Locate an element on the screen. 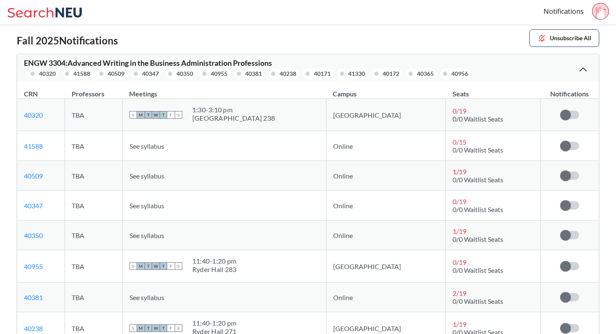  div: 40171 is located at coordinates (322, 74).